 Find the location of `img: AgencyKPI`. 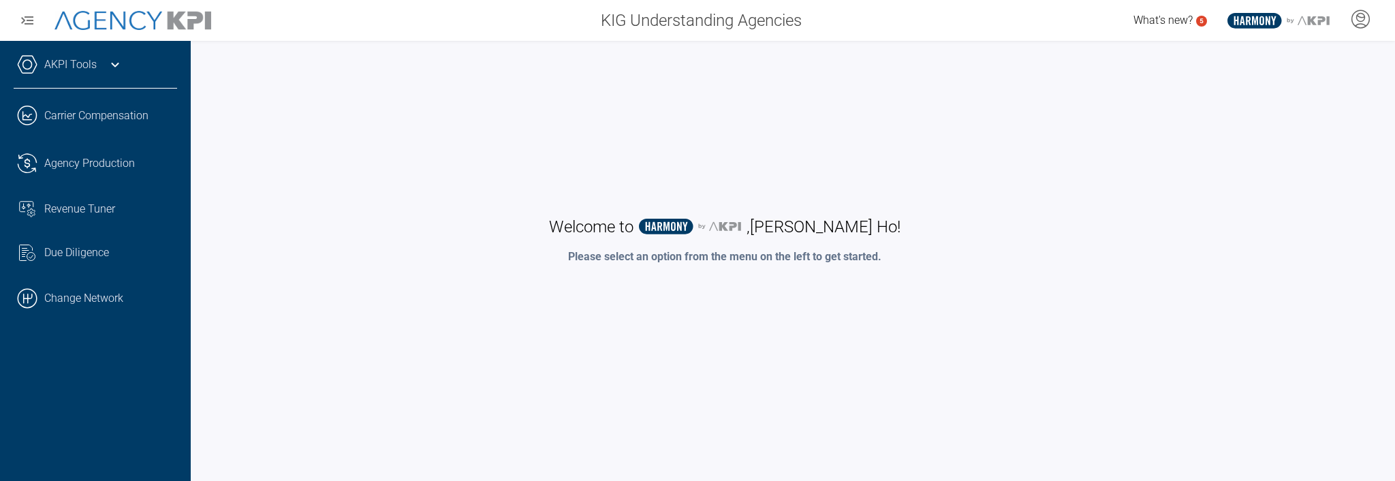

img: AgencyKPI is located at coordinates (133, 20).